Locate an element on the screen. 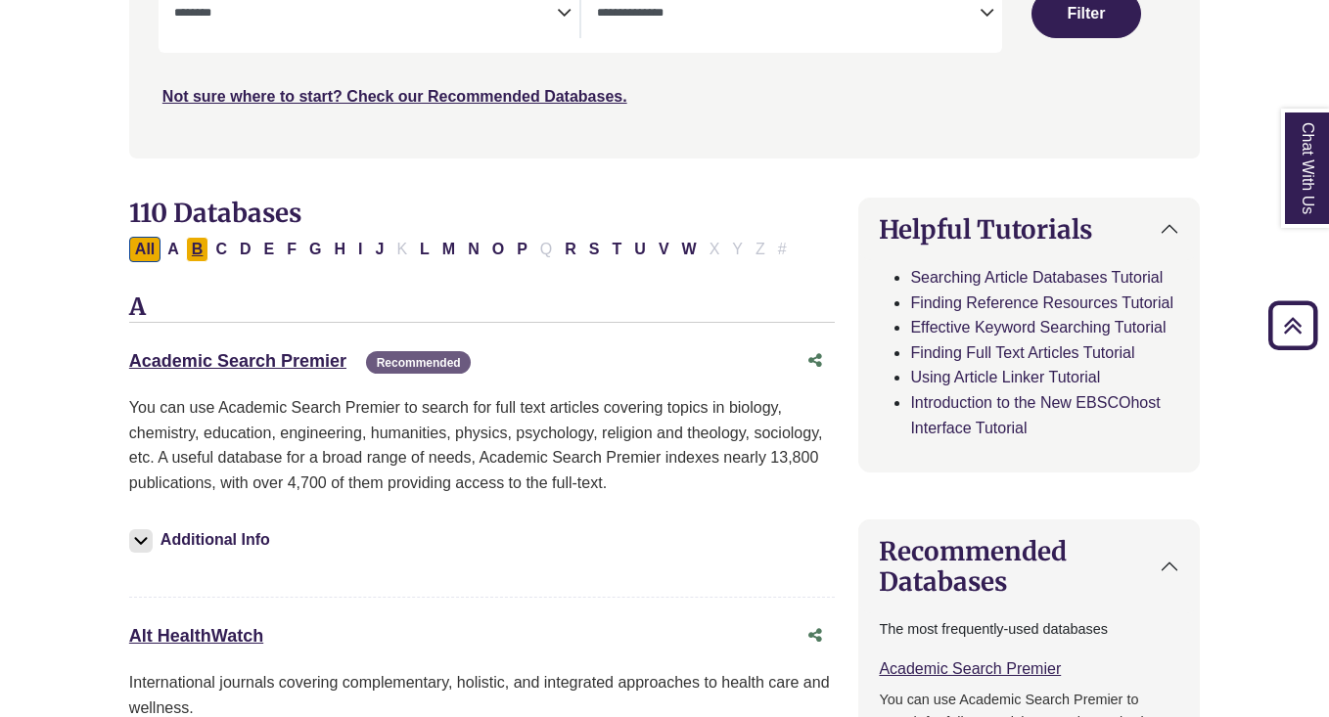 This screenshot has width=1329, height=717. a: Finding Reference Resources Tutorial is located at coordinates (1041, 302).